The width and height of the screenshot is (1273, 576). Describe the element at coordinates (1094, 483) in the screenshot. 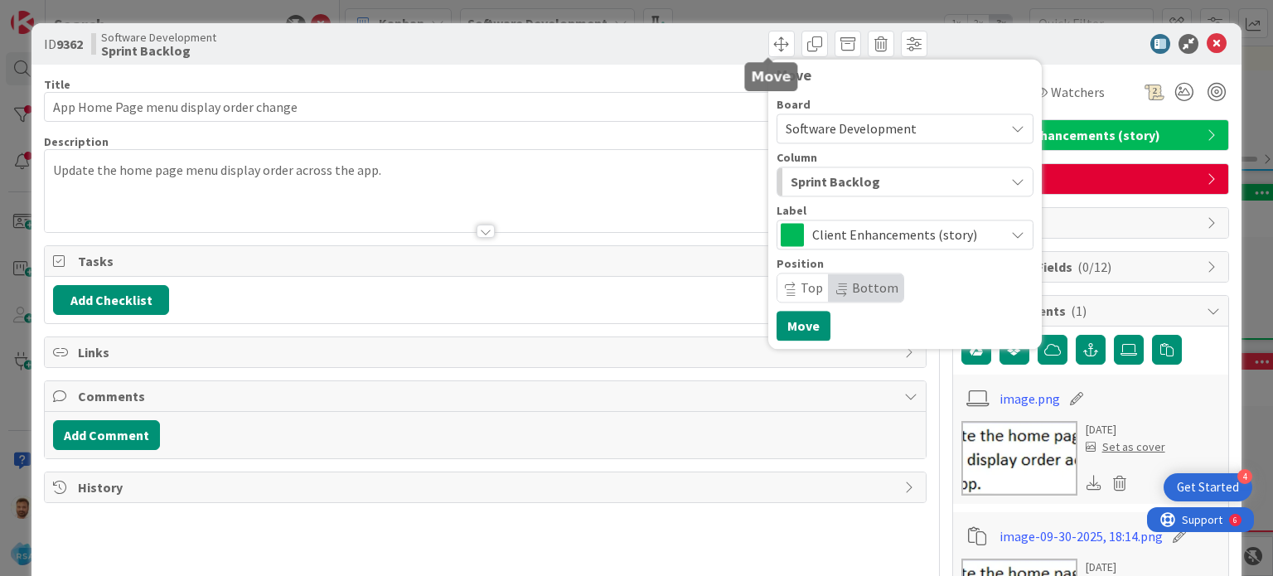

I see `div: Download` at that location.